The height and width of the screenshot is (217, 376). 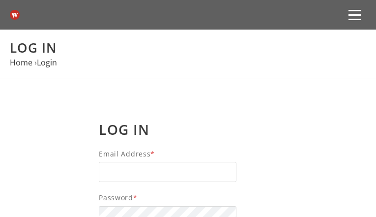 What do you see at coordinates (232, 197) in the screenshot?
I see `span: Password` at bounding box center [232, 197].